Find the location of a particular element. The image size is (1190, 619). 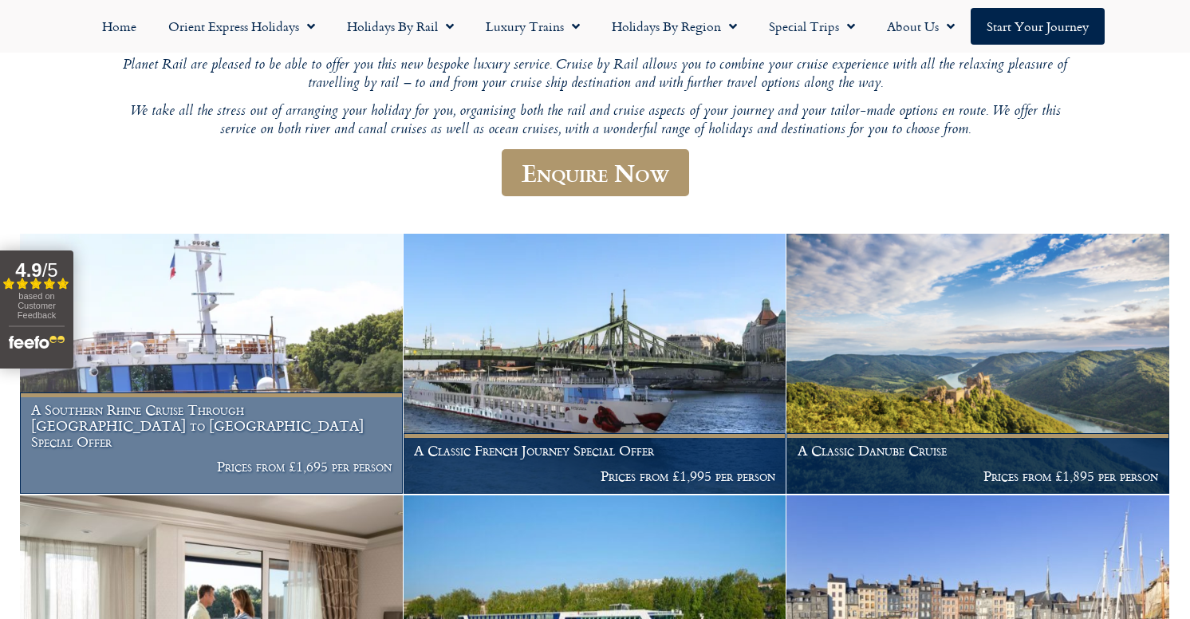

a: Start your Journey is located at coordinates (1037, 26).